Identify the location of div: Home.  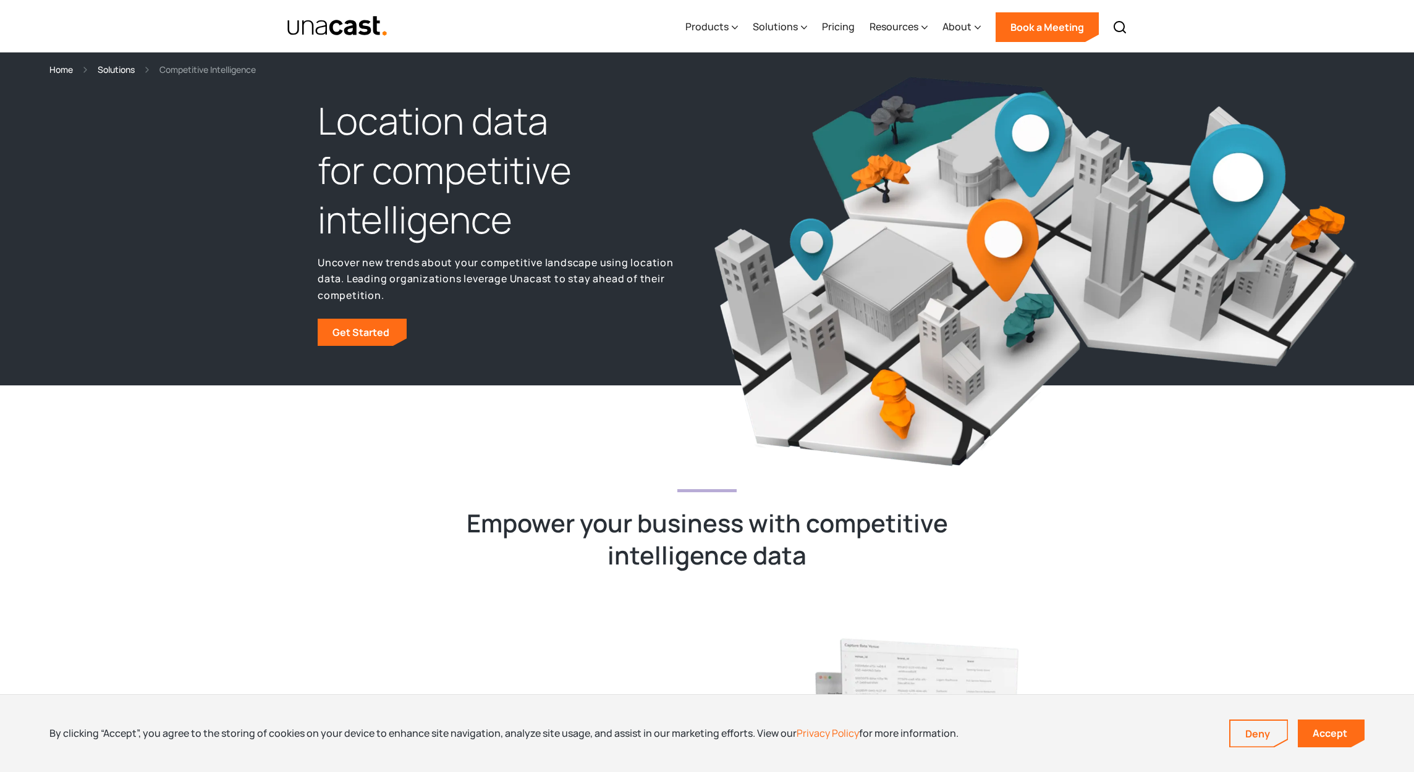
(61, 69).